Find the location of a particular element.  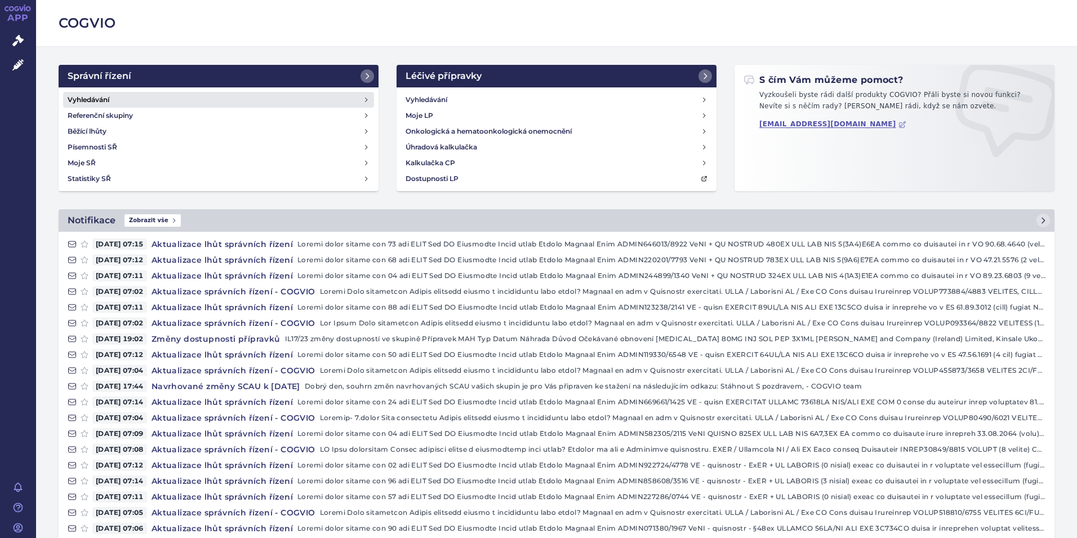

h2: Správní řízení is located at coordinates (99, 76).